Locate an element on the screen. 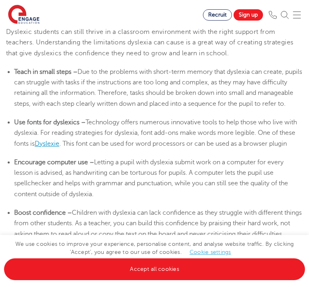 The height and width of the screenshot is (287, 309). span: Technology offers numerous innovative tools to help those who live with dyslexia. For reading str... is located at coordinates (155, 133).